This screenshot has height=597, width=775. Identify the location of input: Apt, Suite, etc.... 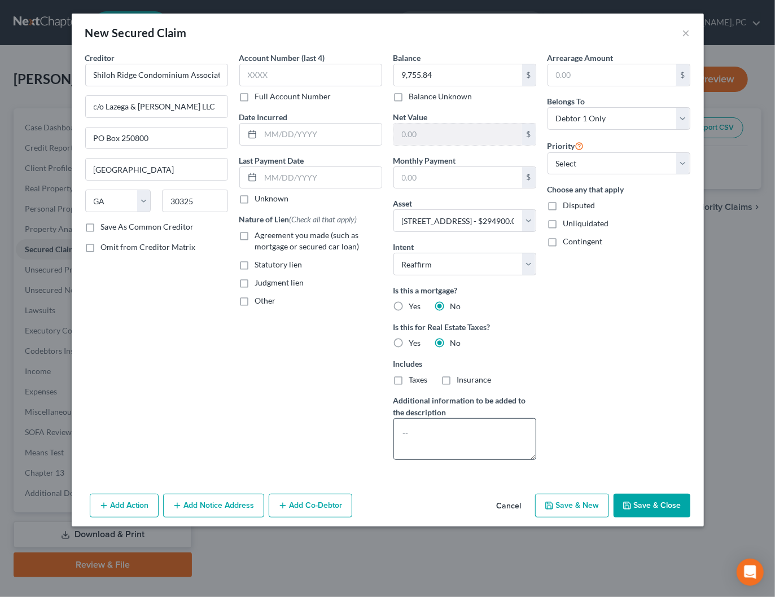
(156, 138).